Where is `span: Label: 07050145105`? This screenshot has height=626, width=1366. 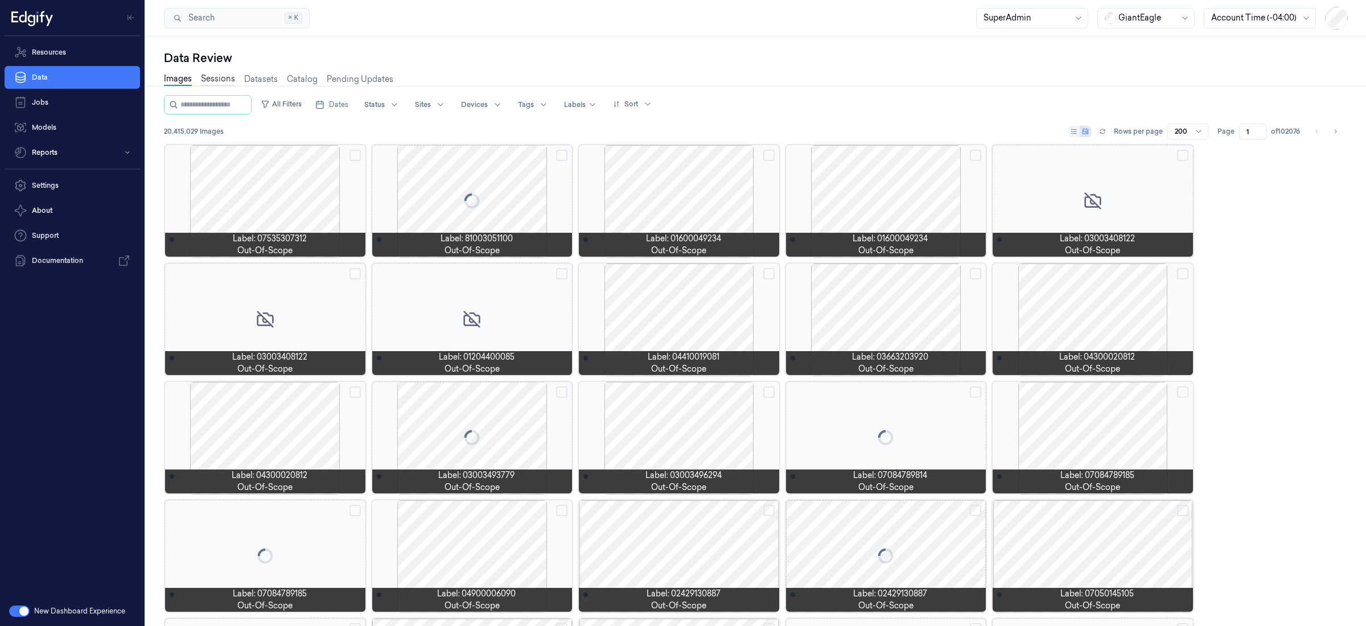
span: Label: 07050145105 is located at coordinates (1097, 593).